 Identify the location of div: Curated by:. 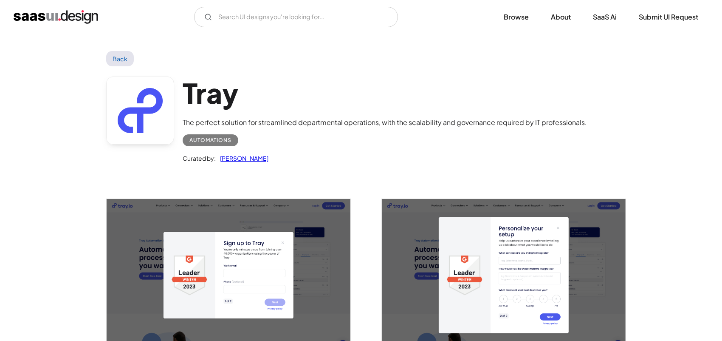
(199, 158).